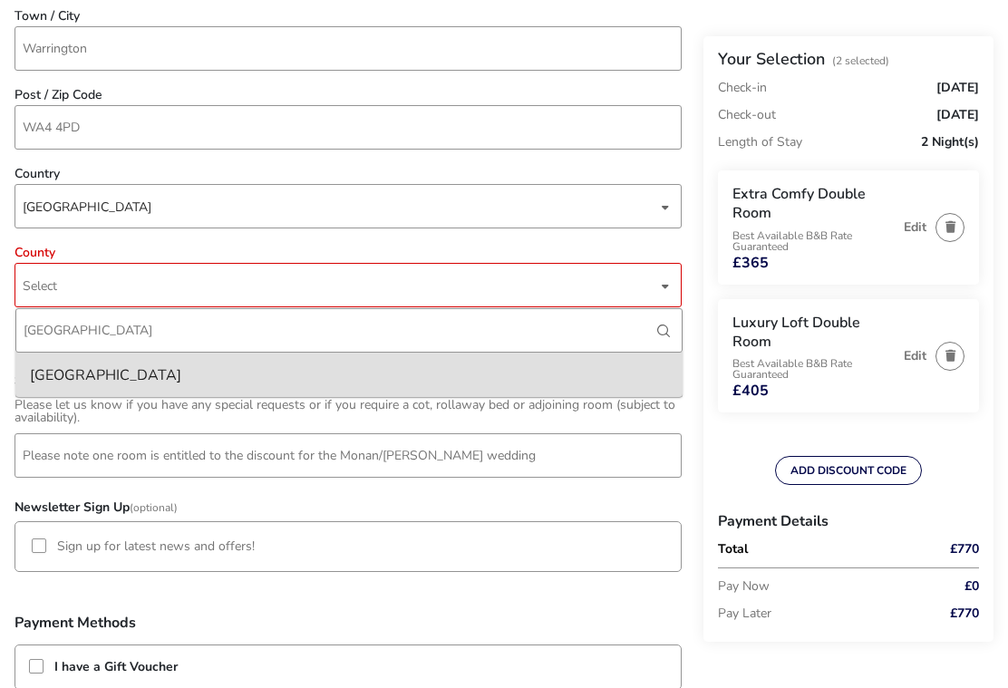 This screenshot has width=1008, height=688. Describe the element at coordinates (348, 351) in the screenshot. I see `h3: More Details` at that location.